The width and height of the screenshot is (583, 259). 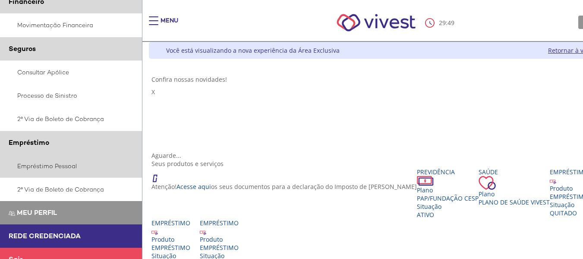 I want to click on span: Ativo, so click(x=426, y=214).